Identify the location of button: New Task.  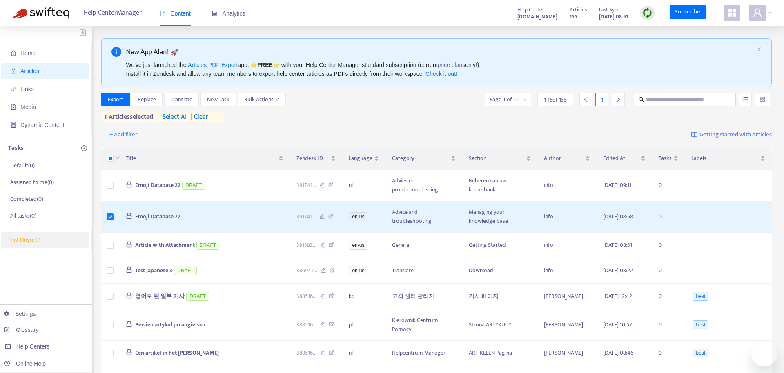
(218, 100).